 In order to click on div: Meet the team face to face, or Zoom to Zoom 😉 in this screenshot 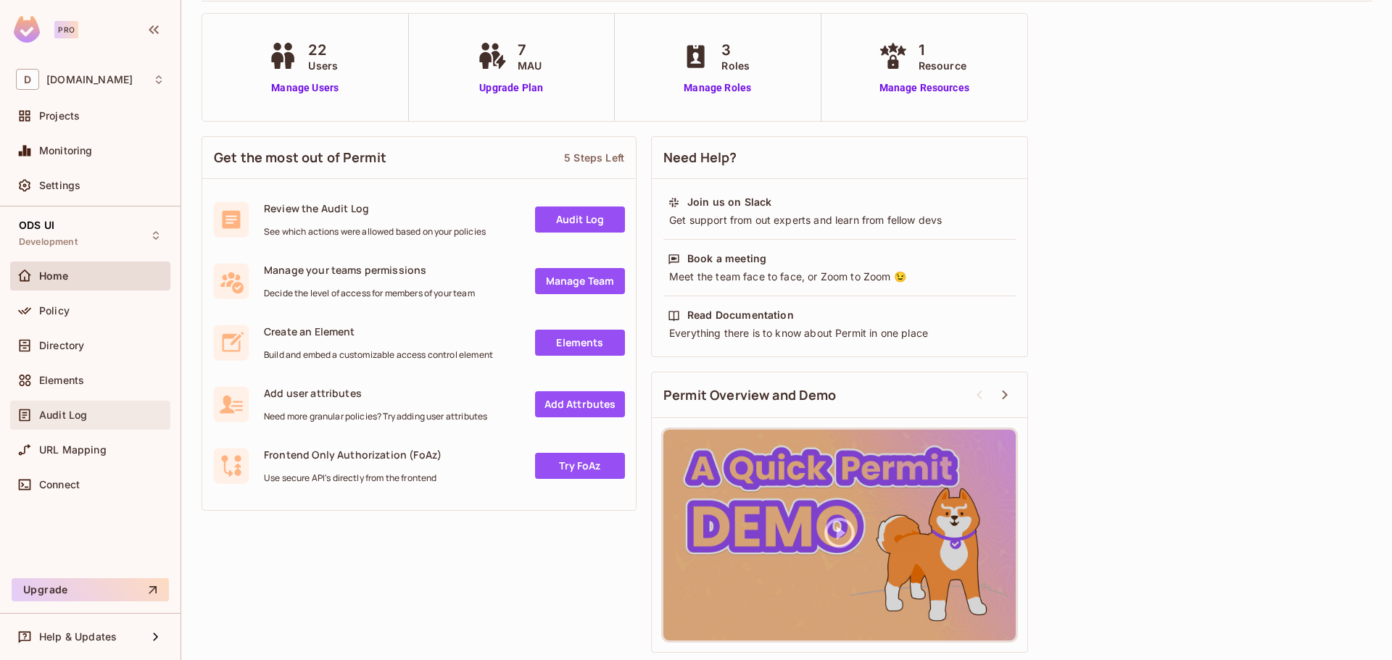, I will do `click(839, 277)`.